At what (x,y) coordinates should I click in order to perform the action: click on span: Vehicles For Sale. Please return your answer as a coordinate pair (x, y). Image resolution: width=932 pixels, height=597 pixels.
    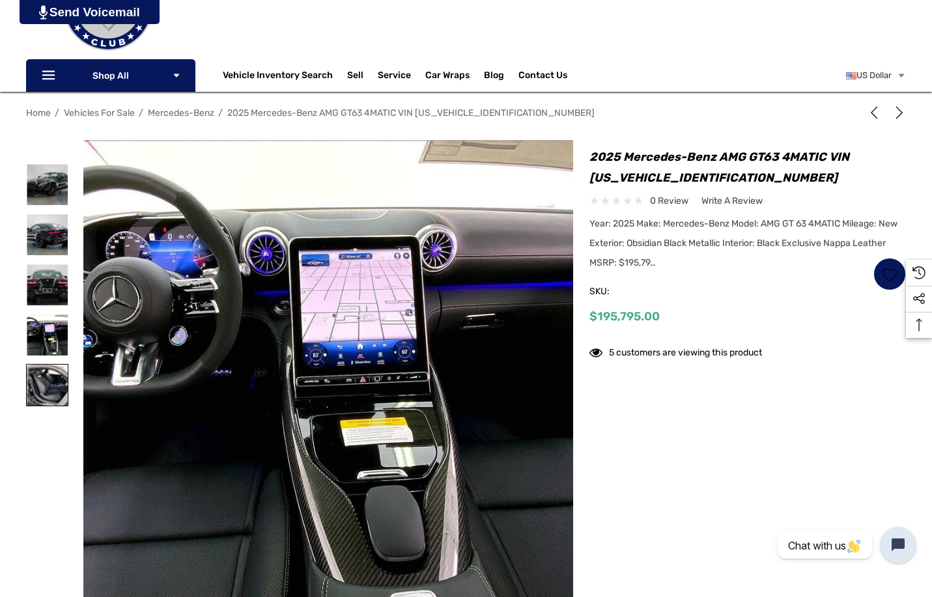
    Looking at the image, I should click on (99, 113).